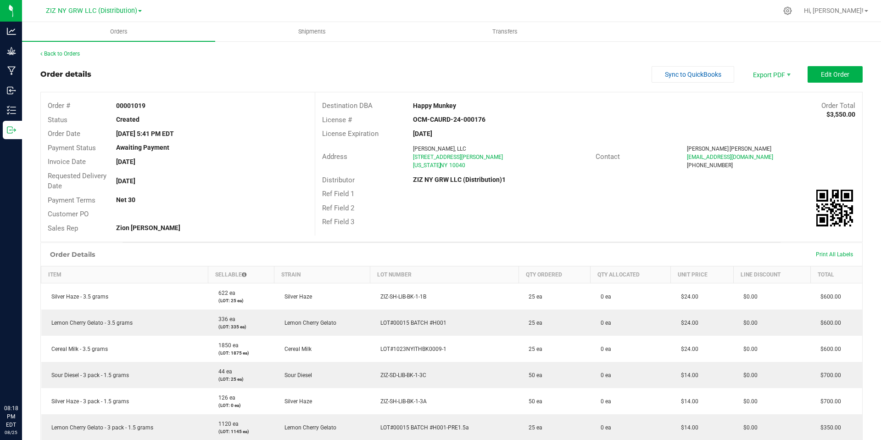 The height and width of the screenshot is (440, 881). Describe the element at coordinates (72, 148) in the screenshot. I see `span: Payment Status` at that location.